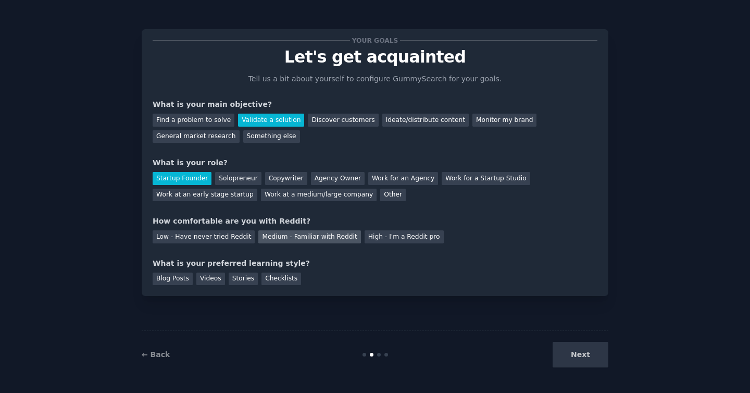 The height and width of the screenshot is (393, 750). Describe the element at coordinates (210, 279) in the screenshot. I see `div: Videos` at that location.